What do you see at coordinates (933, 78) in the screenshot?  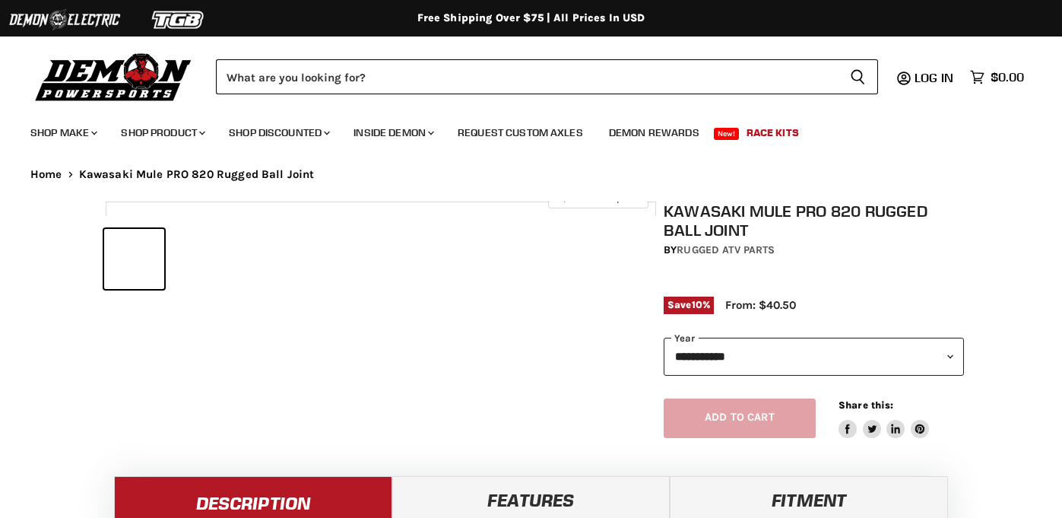 I see `span: Log in` at bounding box center [933, 78].